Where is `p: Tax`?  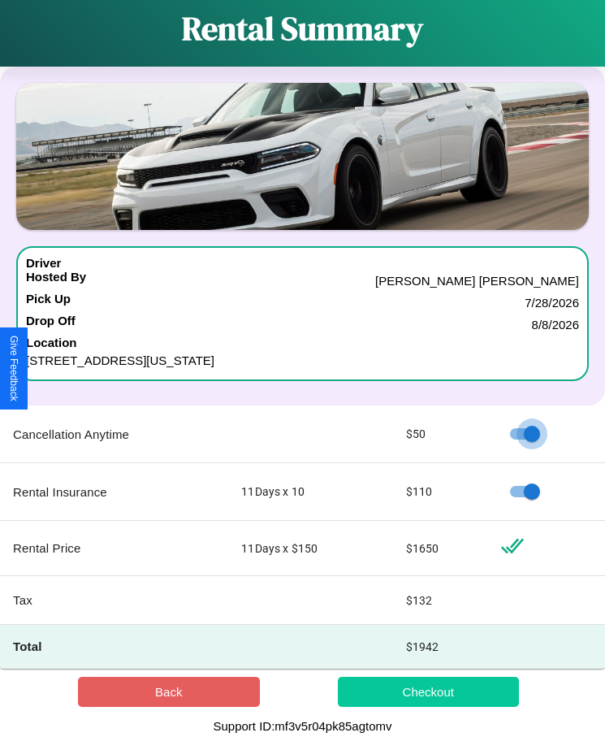 p: Tax is located at coordinates (114, 600).